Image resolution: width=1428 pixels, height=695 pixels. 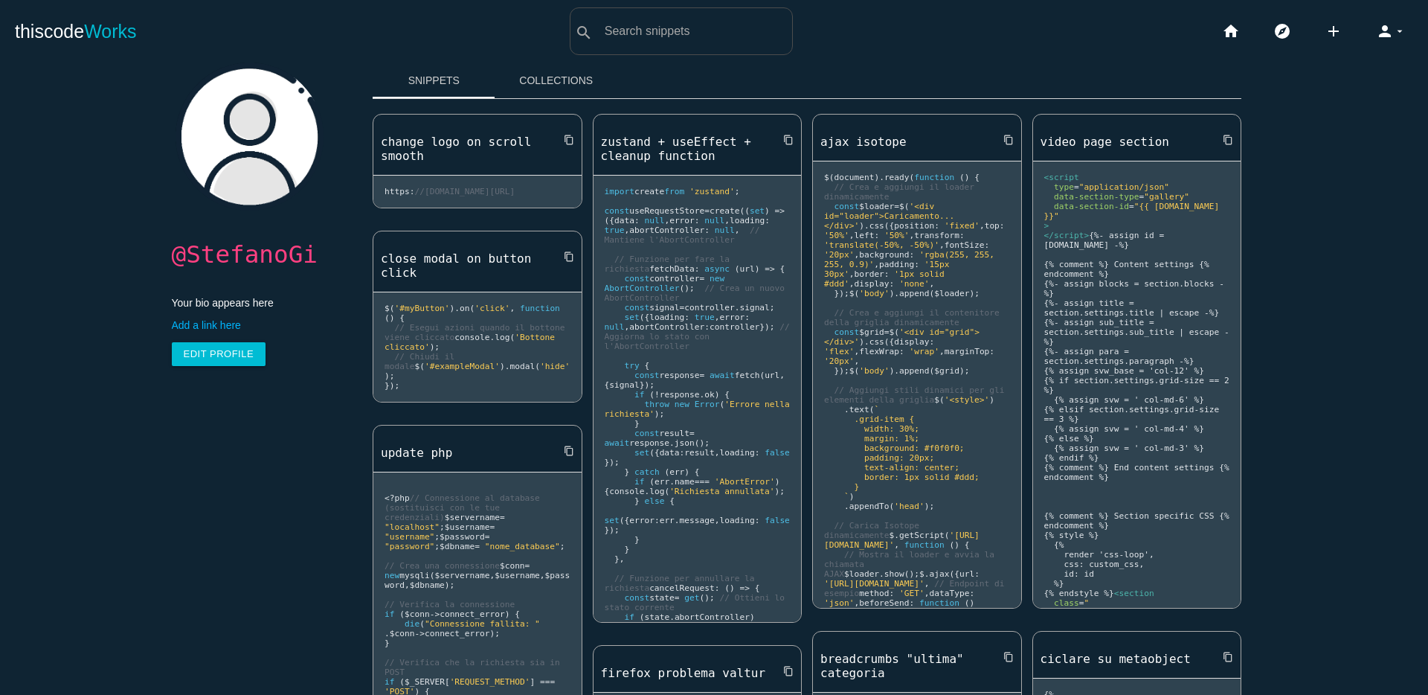 I want to click on span: position, so click(x=914, y=225).